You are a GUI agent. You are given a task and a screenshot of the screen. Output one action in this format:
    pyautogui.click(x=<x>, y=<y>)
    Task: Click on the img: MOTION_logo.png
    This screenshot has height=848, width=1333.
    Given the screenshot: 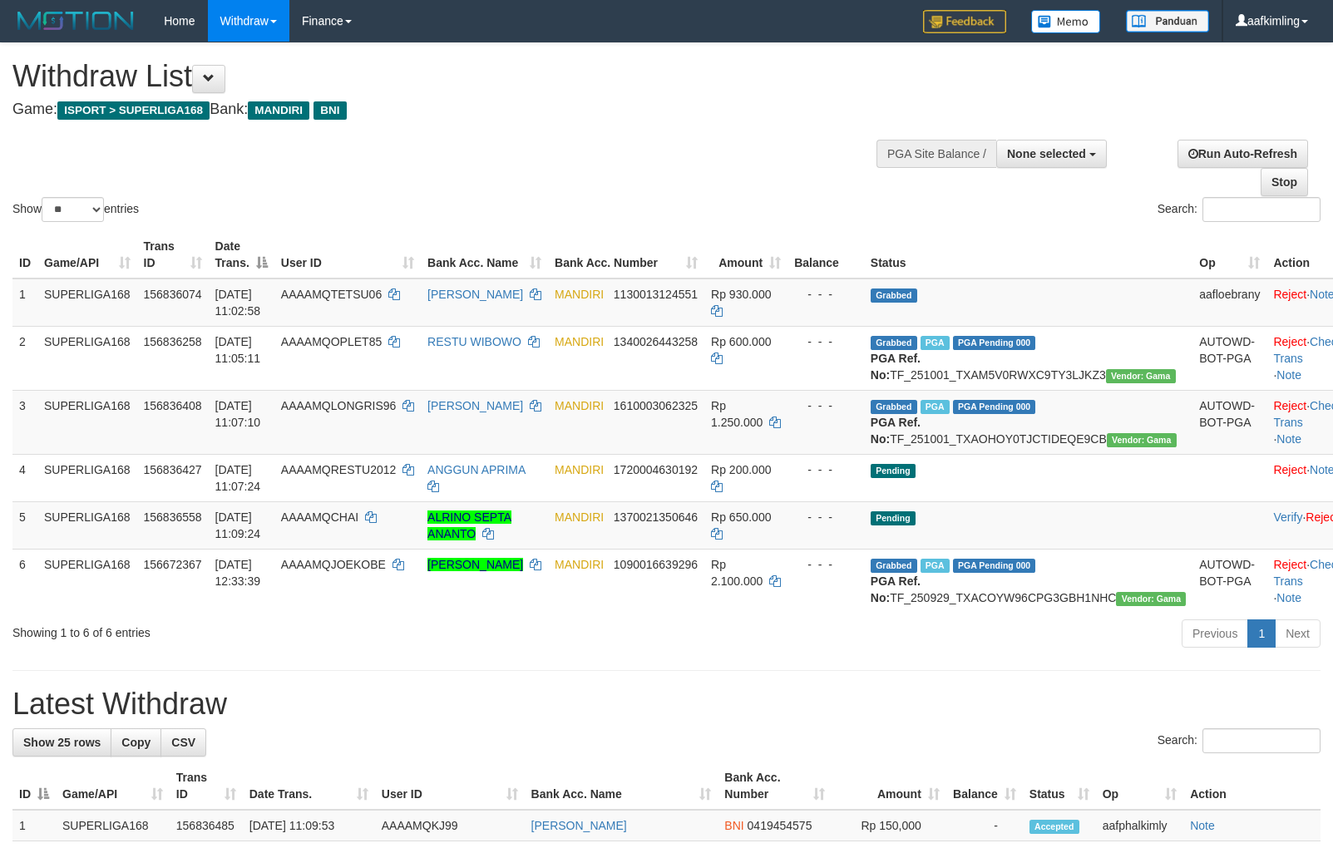 What is the action you would take?
    pyautogui.click(x=76, y=21)
    